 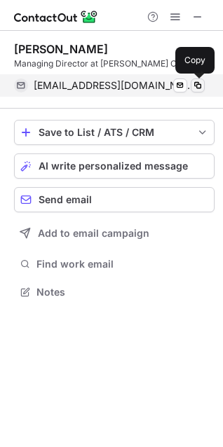 What do you see at coordinates (56, 17) in the screenshot?
I see `img: ContactOut v5.3.10` at bounding box center [56, 17].